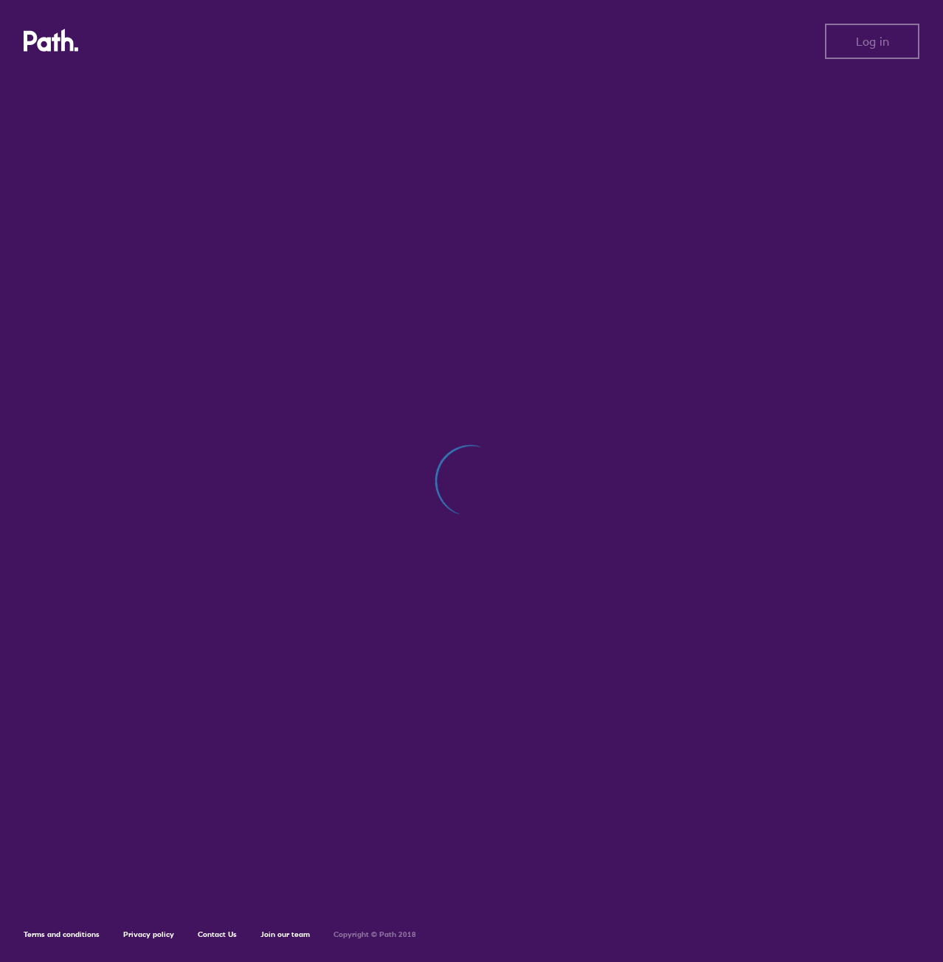 Image resolution: width=943 pixels, height=962 pixels. What do you see at coordinates (375, 935) in the screenshot?
I see `h6: Copyright © Path 2018` at bounding box center [375, 935].